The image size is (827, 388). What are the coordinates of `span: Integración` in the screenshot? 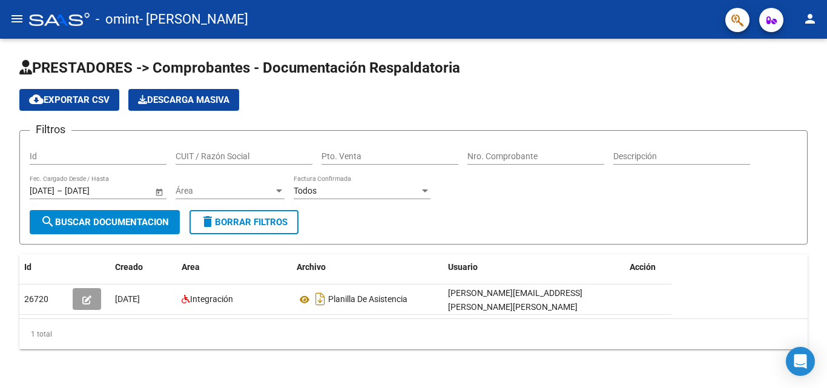 It's located at (211, 299).